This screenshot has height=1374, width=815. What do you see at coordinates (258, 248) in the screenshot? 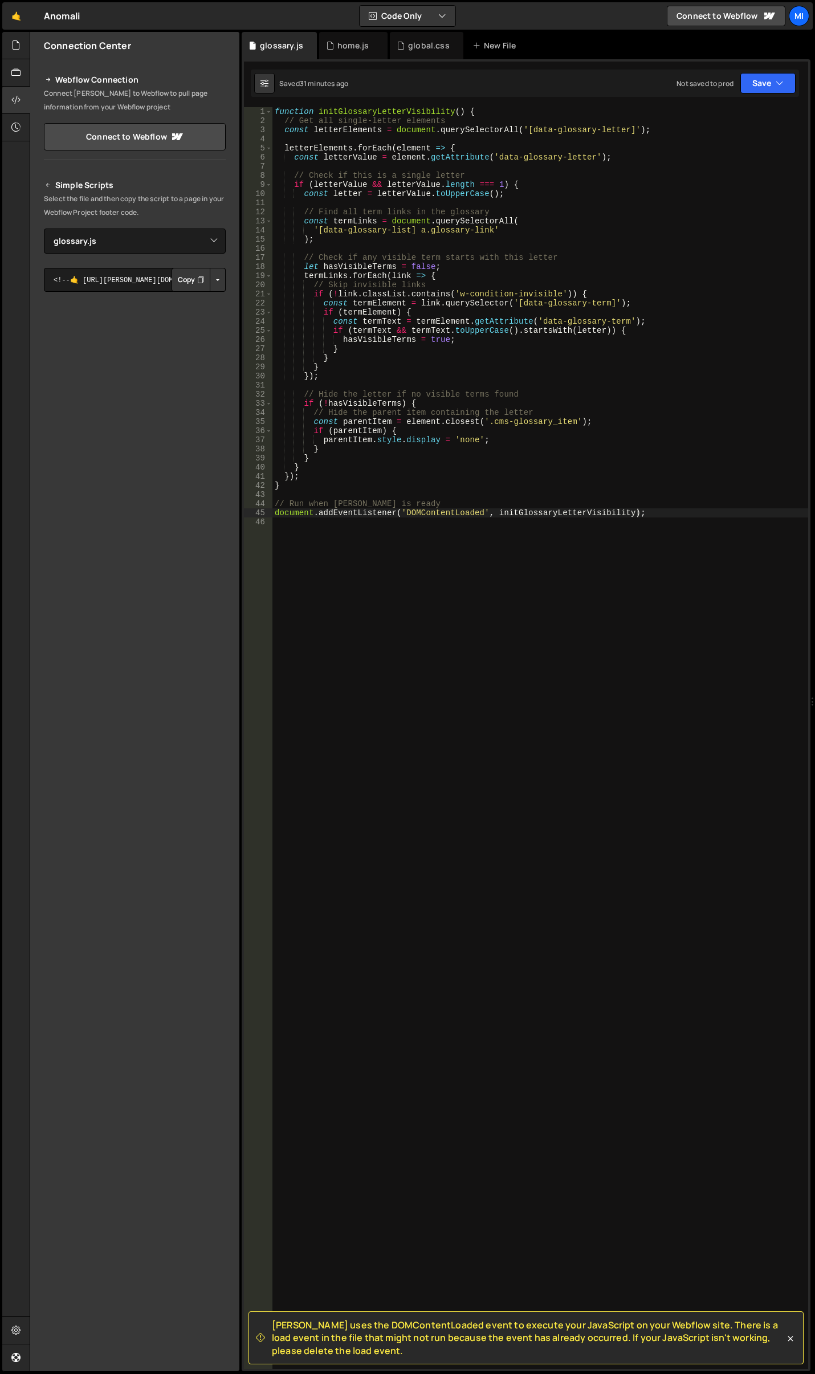
I see `div: 16` at bounding box center [258, 248].